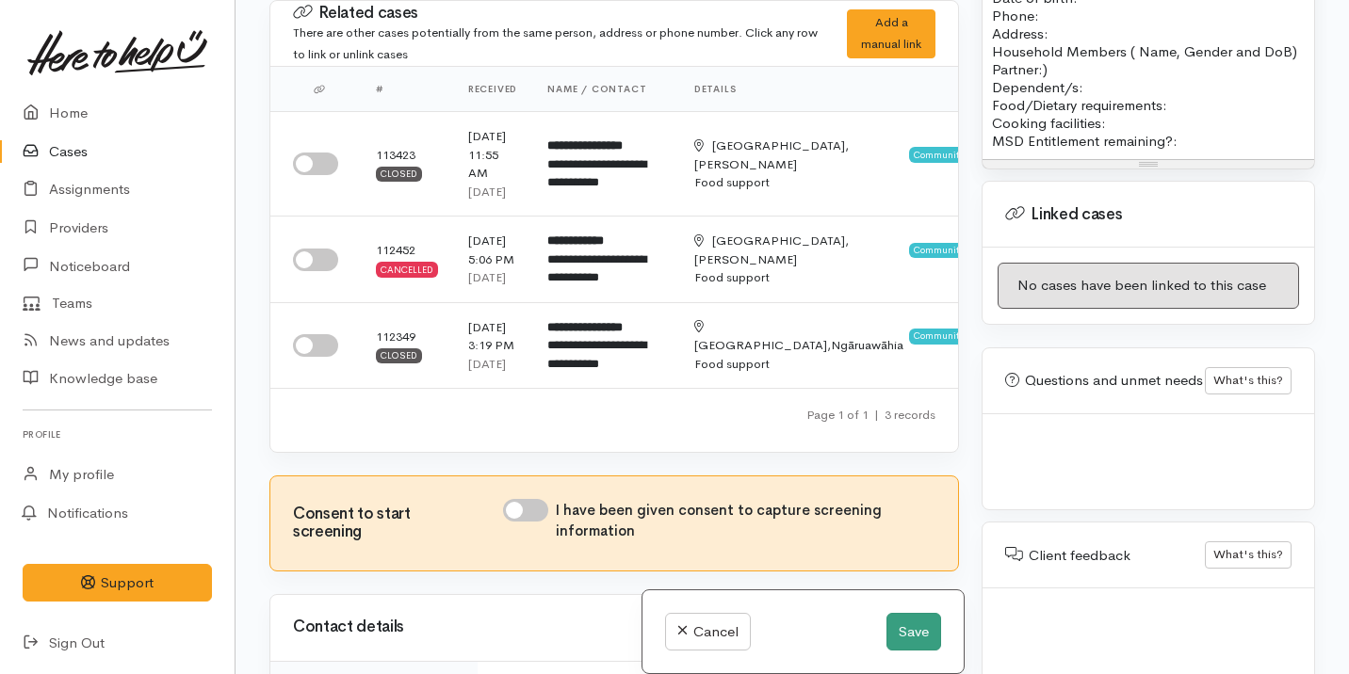 The image size is (1349, 674). What do you see at coordinates (1105, 556) in the screenshot?
I see `div: Client feedback` at bounding box center [1105, 556].